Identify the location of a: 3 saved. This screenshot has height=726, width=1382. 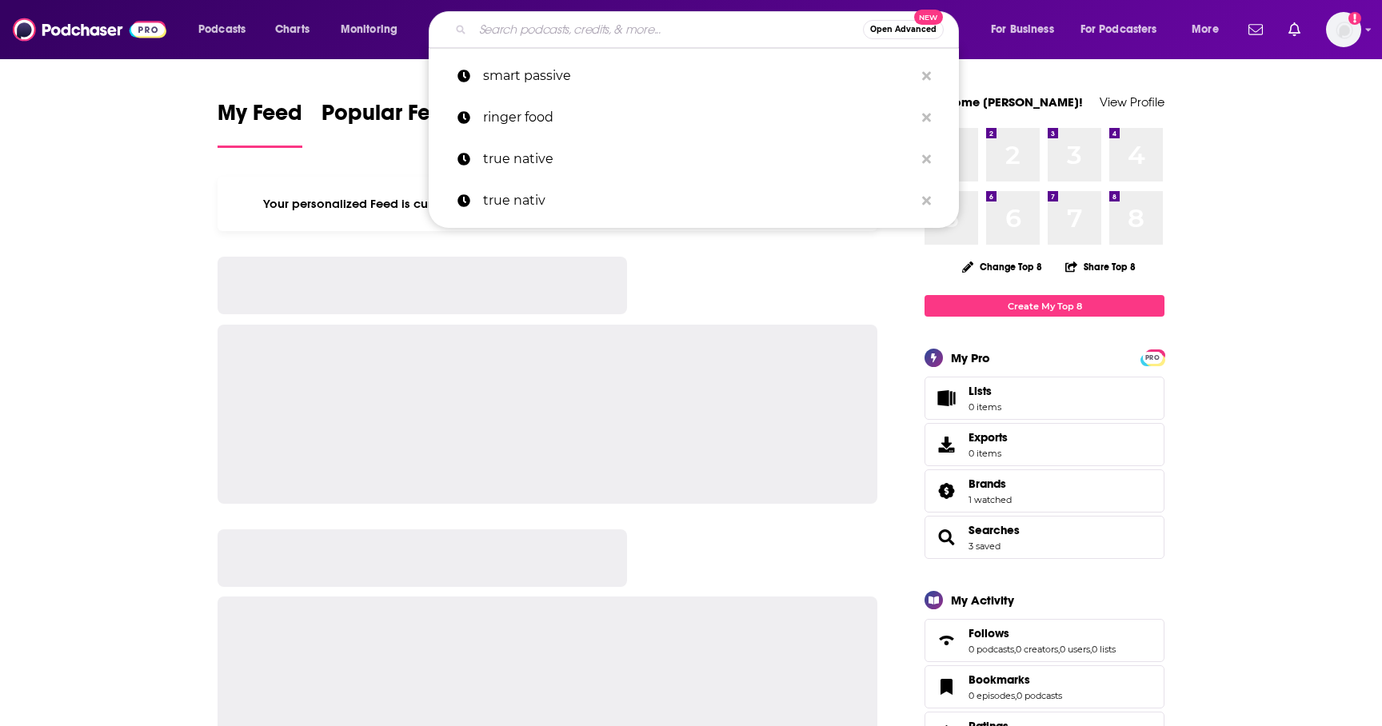
(985, 546).